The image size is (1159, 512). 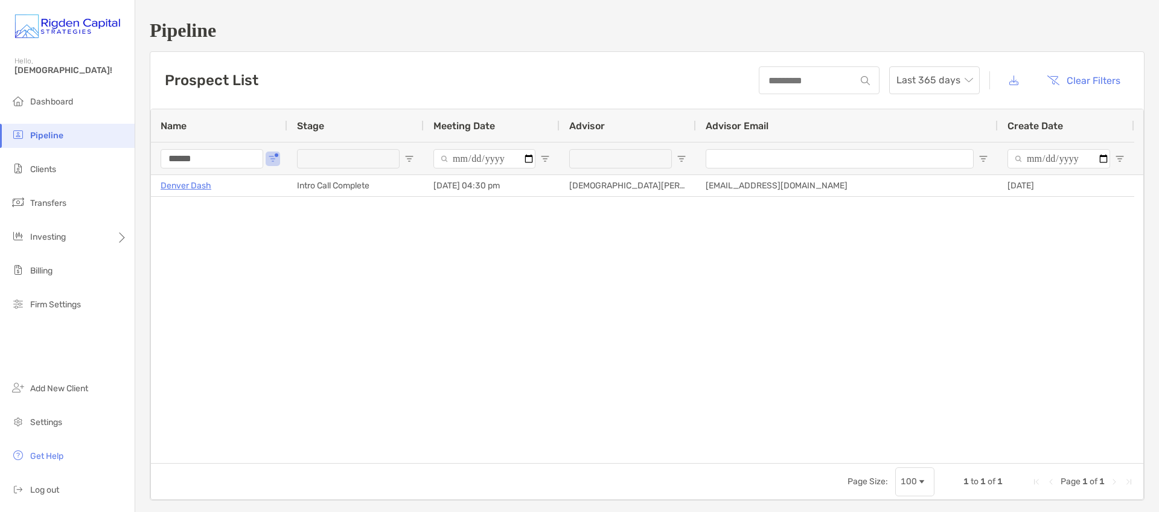 What do you see at coordinates (211, 80) in the screenshot?
I see `h3: Prospect List` at bounding box center [211, 80].